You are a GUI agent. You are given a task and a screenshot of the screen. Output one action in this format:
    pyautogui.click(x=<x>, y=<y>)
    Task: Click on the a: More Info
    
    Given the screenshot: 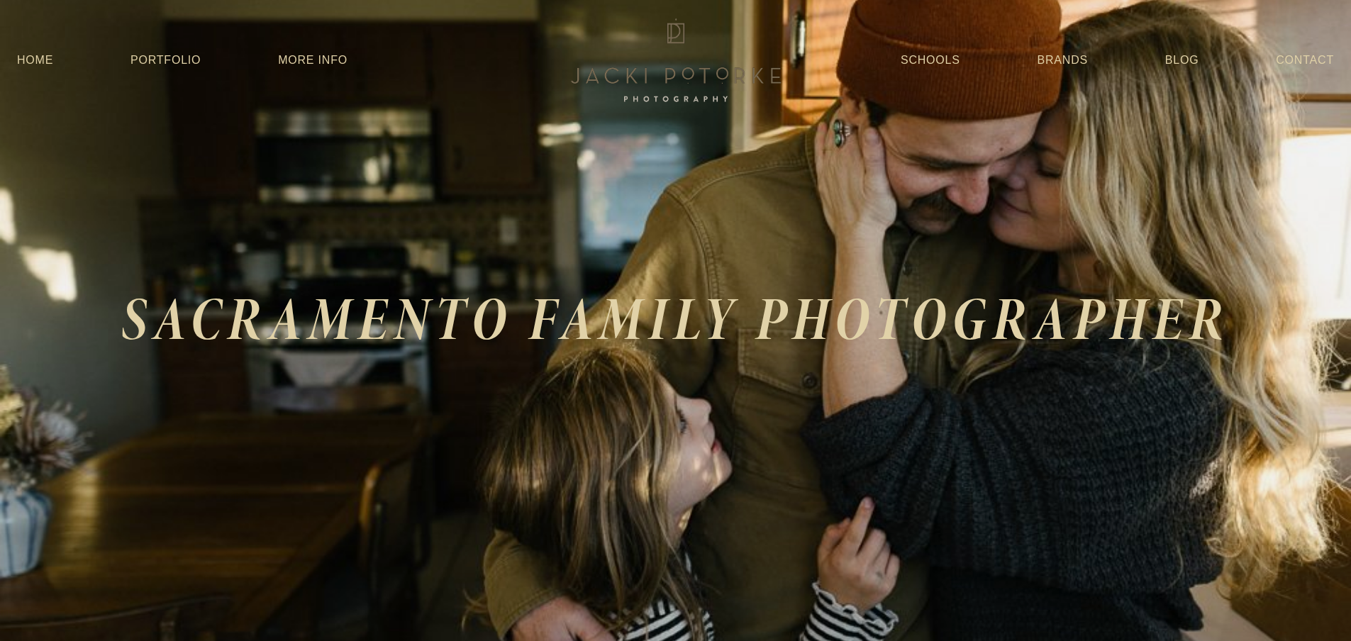 What is the action you would take?
    pyautogui.click(x=313, y=60)
    